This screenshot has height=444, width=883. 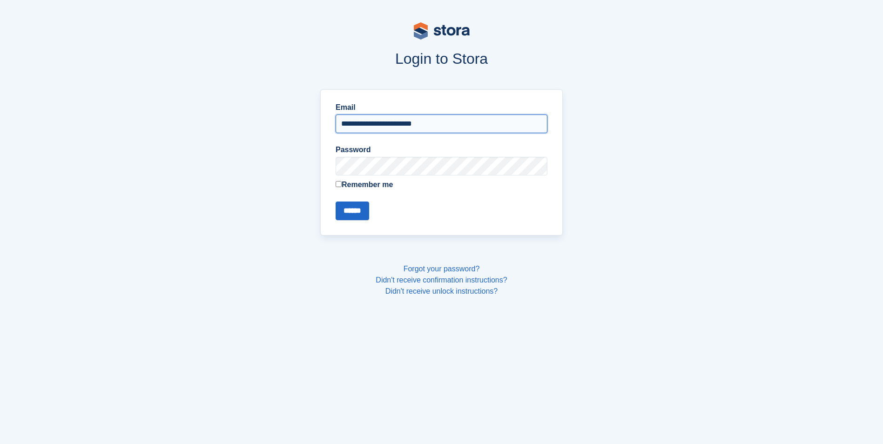 I want to click on input: Remember me, so click(x=339, y=184).